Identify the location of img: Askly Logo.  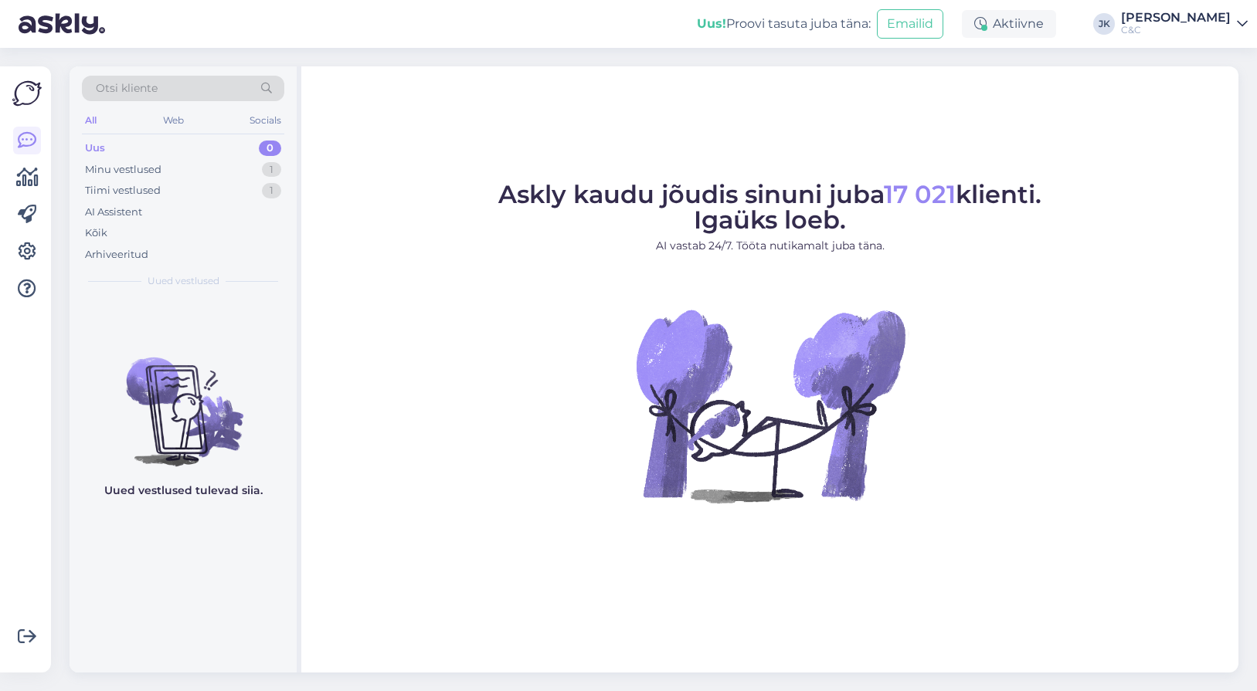
(27, 93).